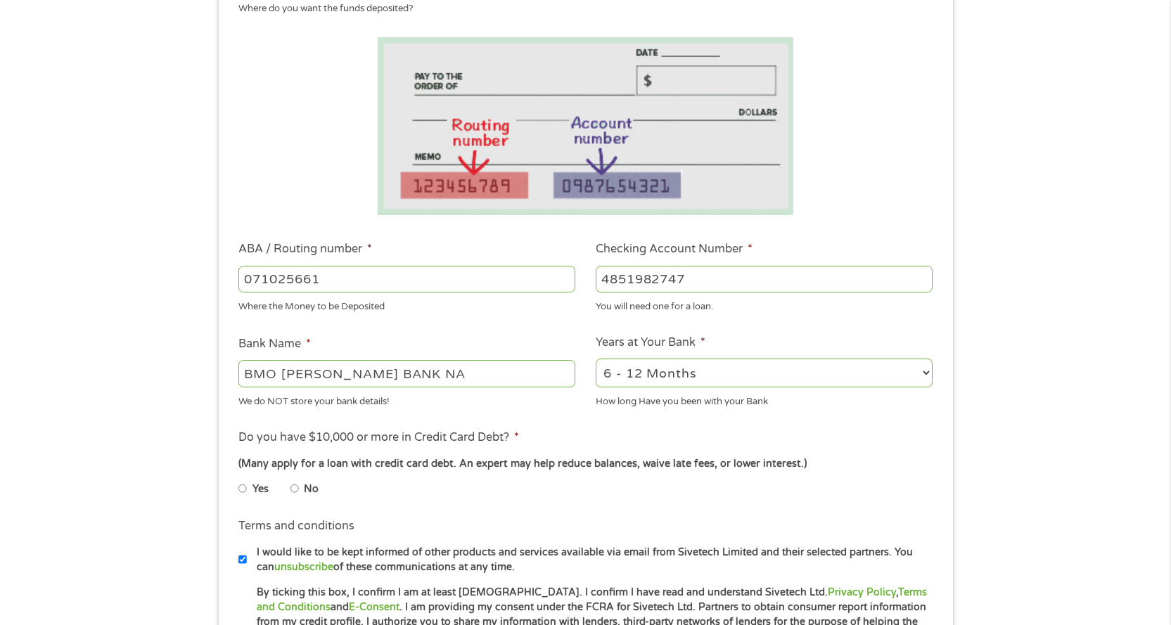 This screenshot has width=1171, height=625. What do you see at coordinates (764, 399) in the screenshot?
I see `div: How long Have you been with your Bank` at bounding box center [764, 399].